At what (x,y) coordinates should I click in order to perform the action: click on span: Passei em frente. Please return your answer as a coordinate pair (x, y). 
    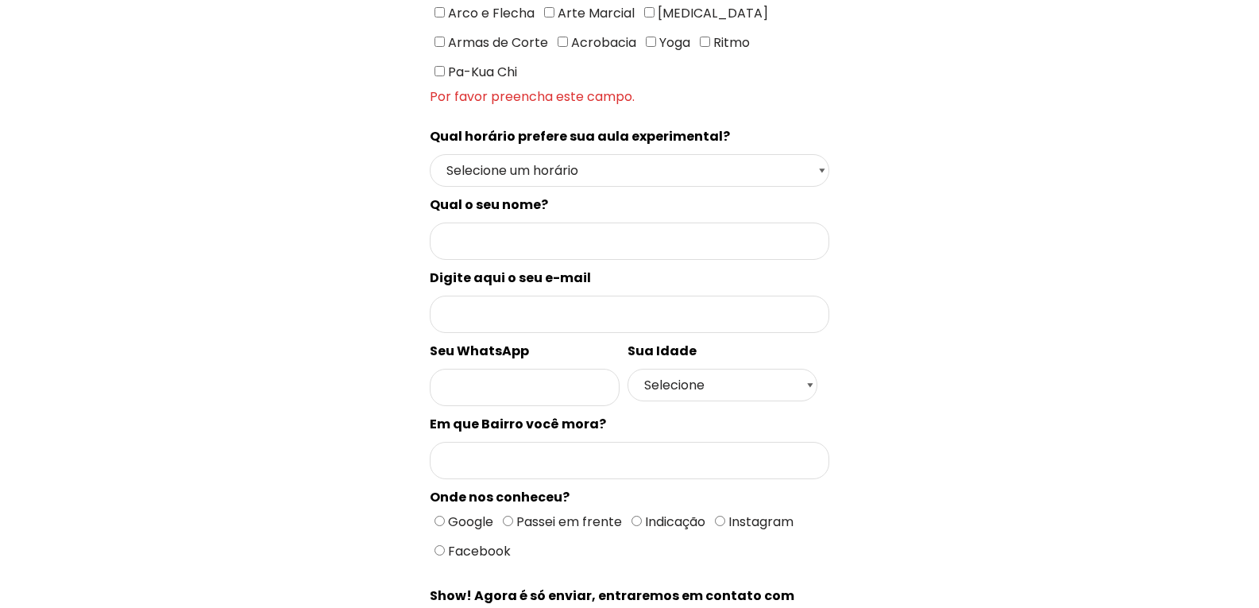
    Looking at the image, I should click on (567, 521).